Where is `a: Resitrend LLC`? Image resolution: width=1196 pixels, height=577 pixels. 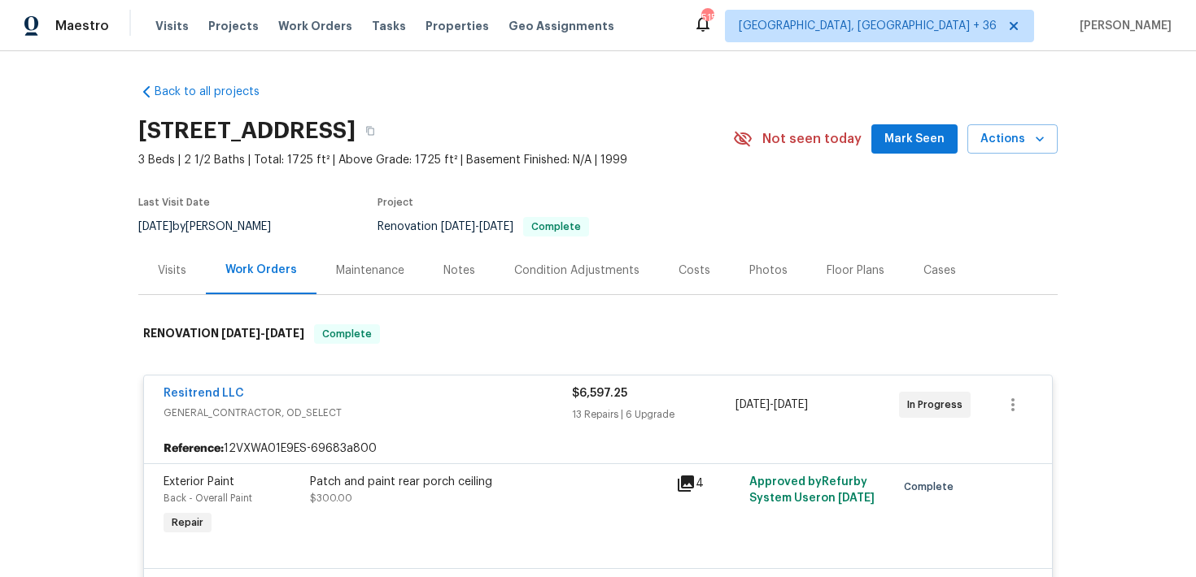 a: Resitrend LLC is located at coordinates (203, 394).